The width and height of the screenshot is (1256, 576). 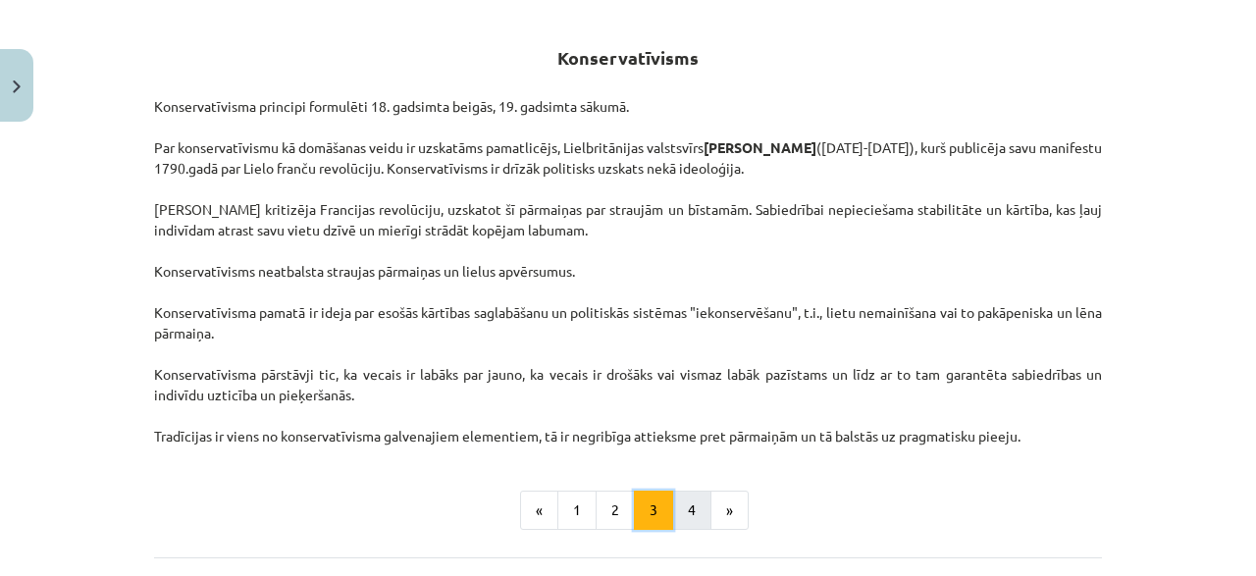 I want to click on button: 3, so click(x=654, y=510).